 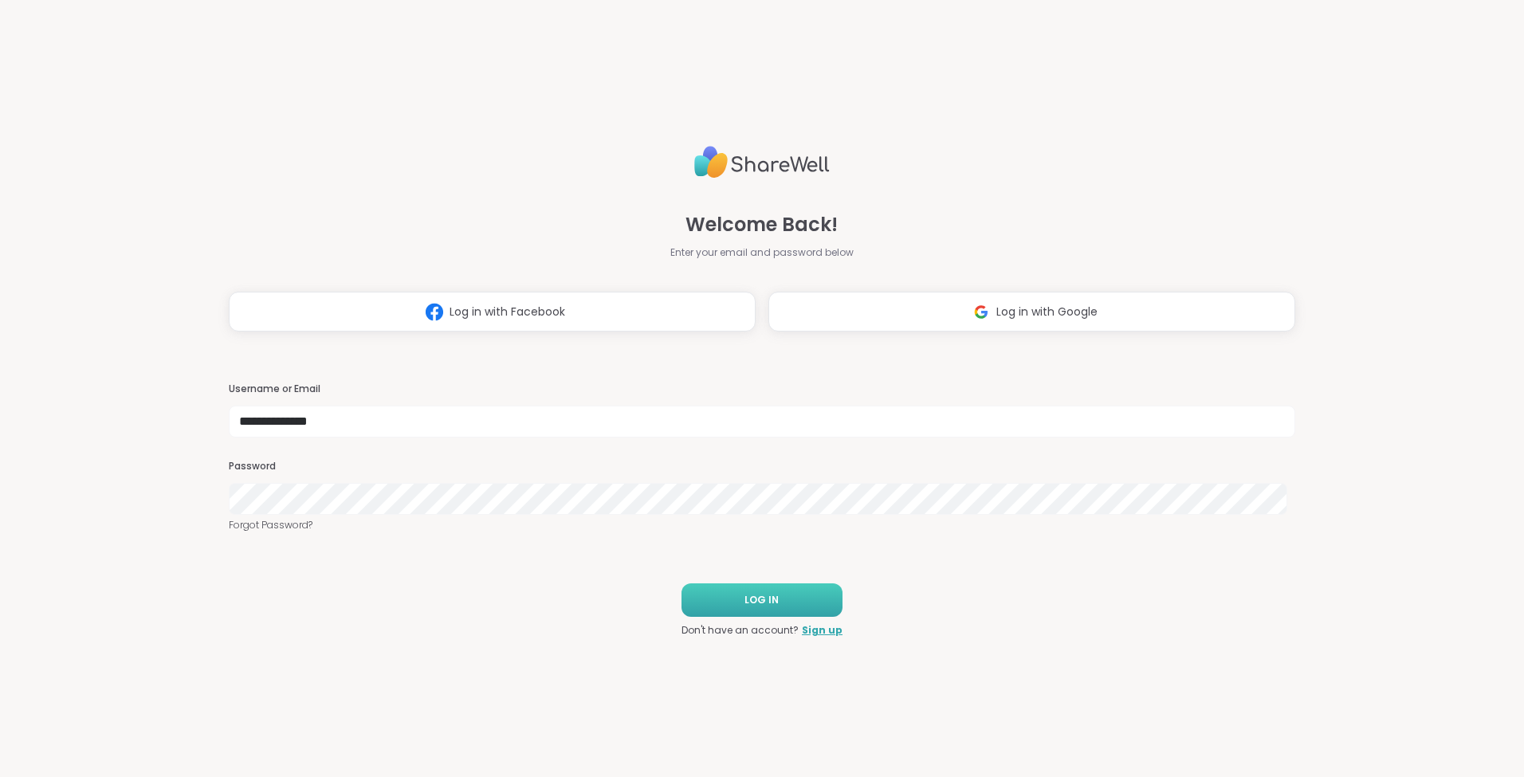 What do you see at coordinates (507, 312) in the screenshot?
I see `span: Log in with Facebook` at bounding box center [507, 312].